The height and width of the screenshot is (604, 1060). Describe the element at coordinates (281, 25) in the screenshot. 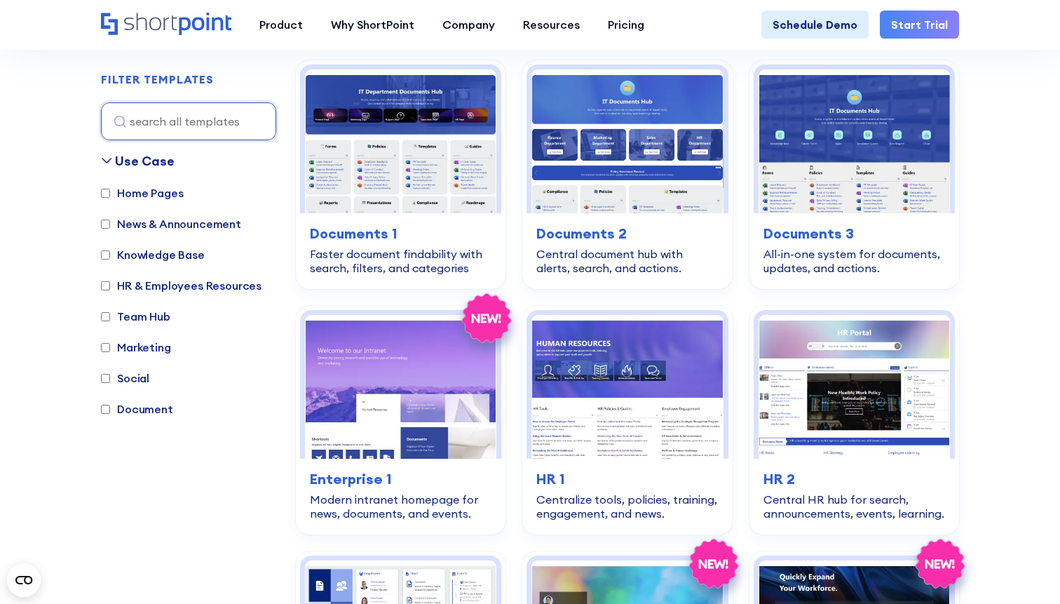

I see `a: Product` at that location.